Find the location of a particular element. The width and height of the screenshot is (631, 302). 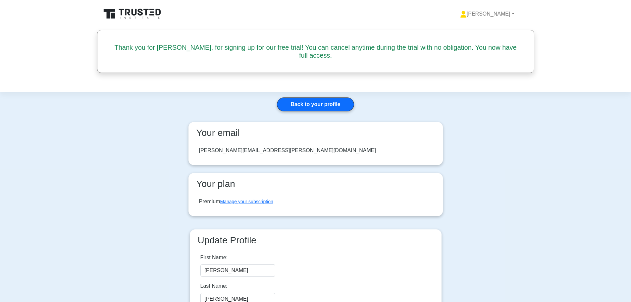

h3: Your email is located at coordinates (316, 133).